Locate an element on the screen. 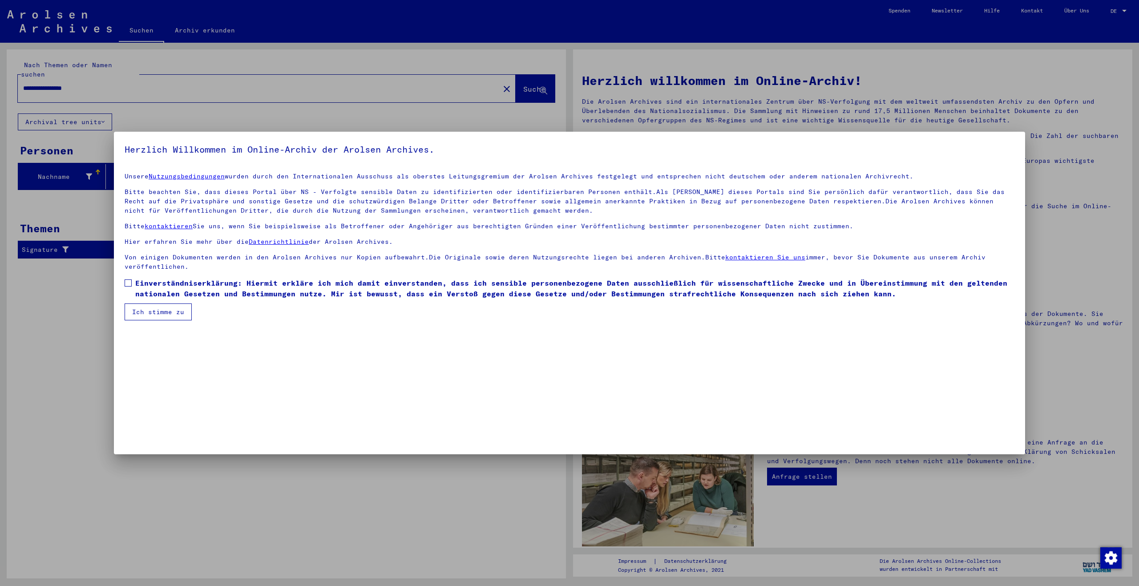 This screenshot has height=586, width=1139. a: kontaktieren Sie uns is located at coordinates (765, 257).